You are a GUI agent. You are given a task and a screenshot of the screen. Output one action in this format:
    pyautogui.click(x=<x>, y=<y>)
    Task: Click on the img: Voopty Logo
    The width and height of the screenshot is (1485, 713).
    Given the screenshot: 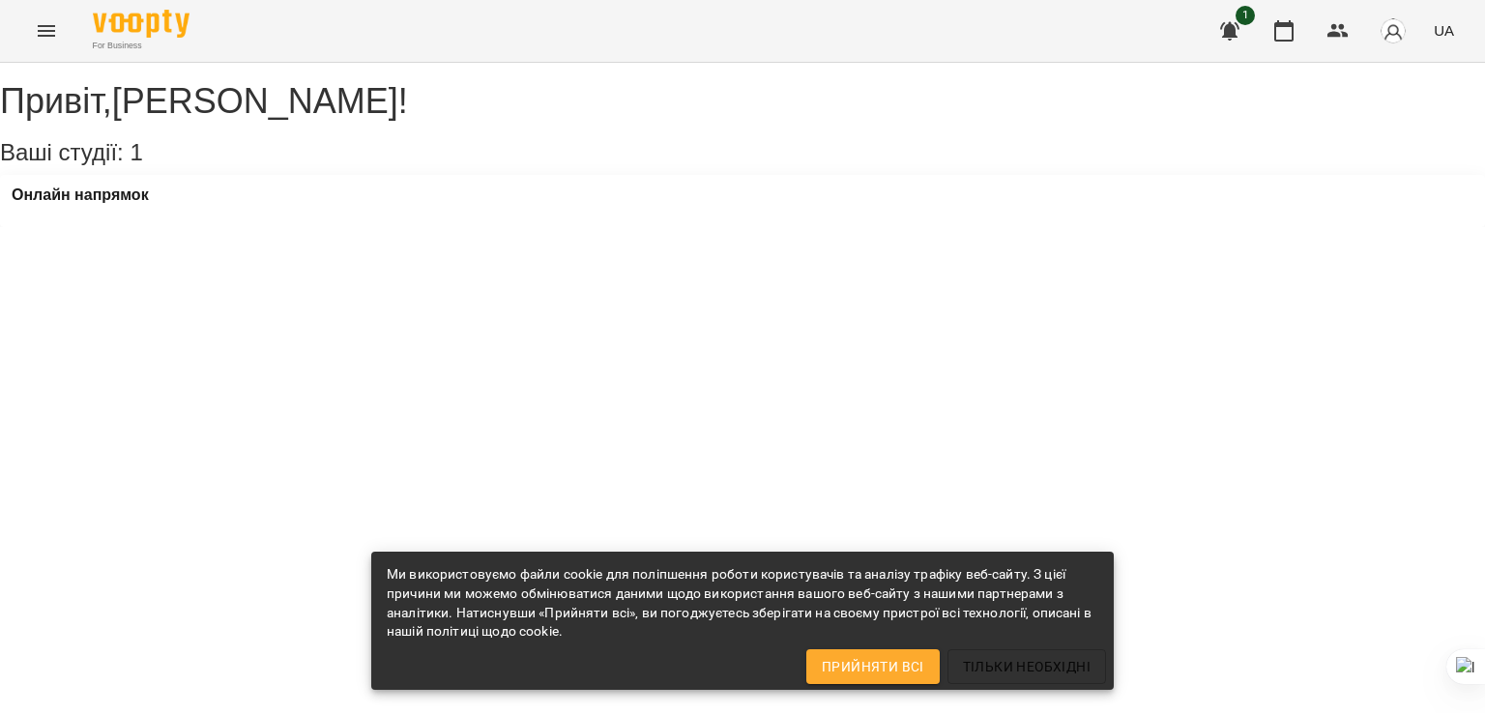 What is the action you would take?
    pyautogui.click(x=141, y=23)
    